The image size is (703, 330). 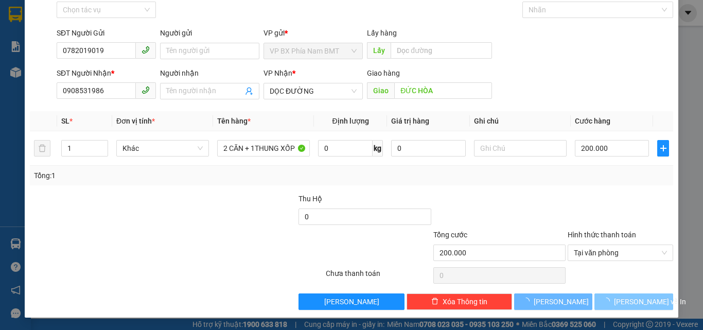 I want to click on span: Khác, so click(x=163, y=148).